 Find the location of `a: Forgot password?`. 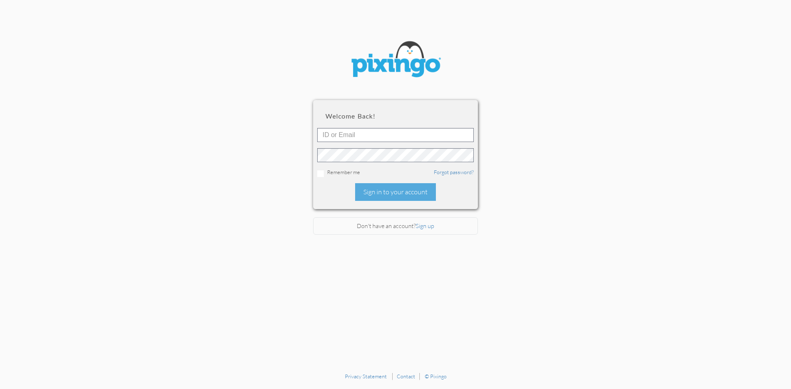

a: Forgot password? is located at coordinates (453, 172).